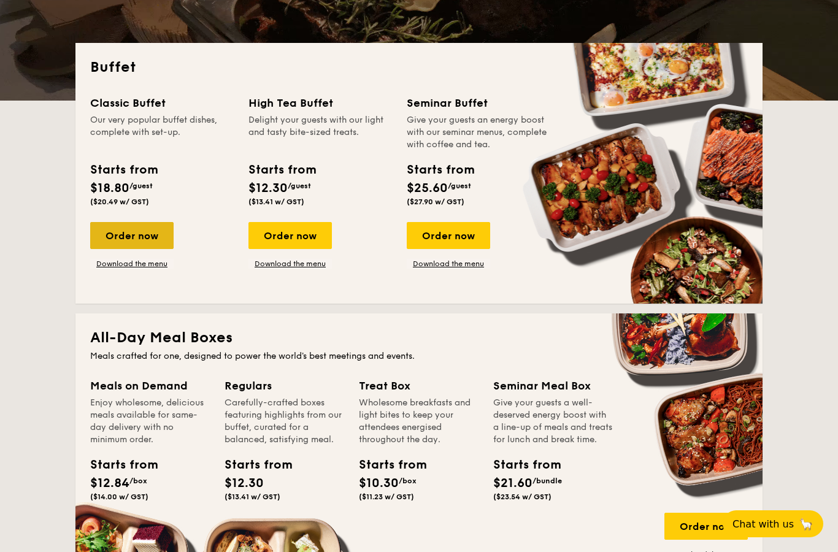 Image resolution: width=838 pixels, height=552 pixels. I want to click on div: Give your guests a well-deserved energy boost with a line-up of meals and treats for lunch and br..., so click(553, 421).